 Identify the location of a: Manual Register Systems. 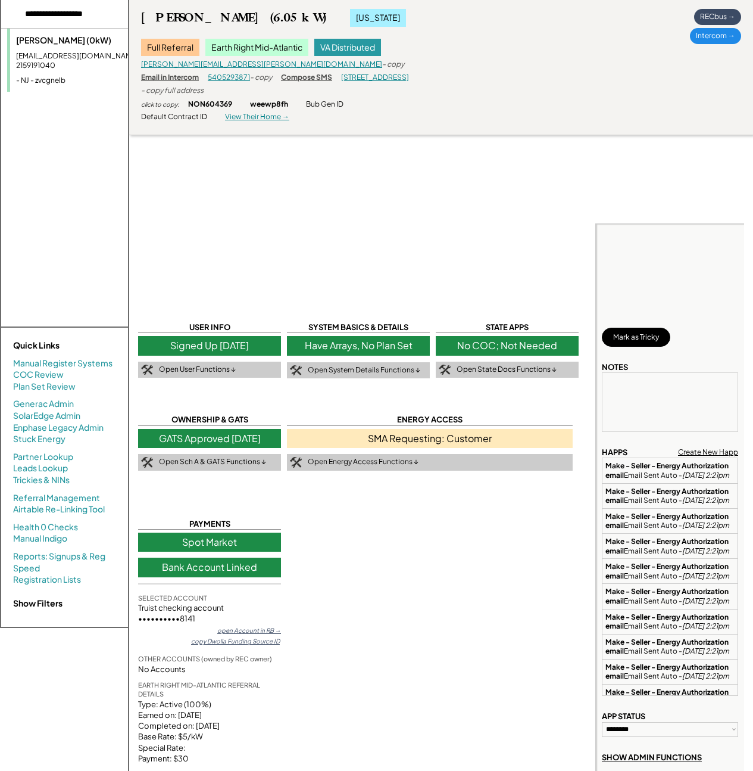
(63, 363).